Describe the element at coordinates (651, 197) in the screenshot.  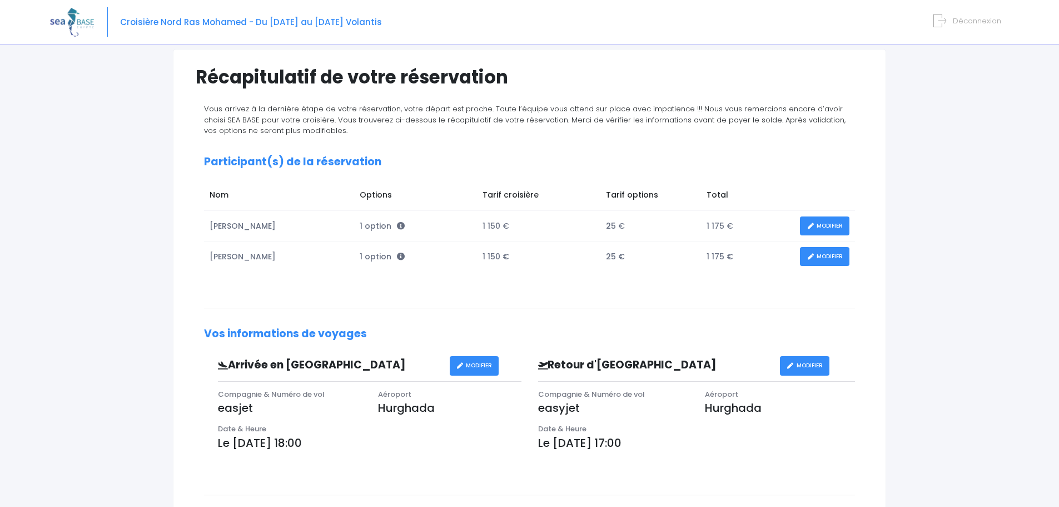
I see `td: Tarif options` at that location.